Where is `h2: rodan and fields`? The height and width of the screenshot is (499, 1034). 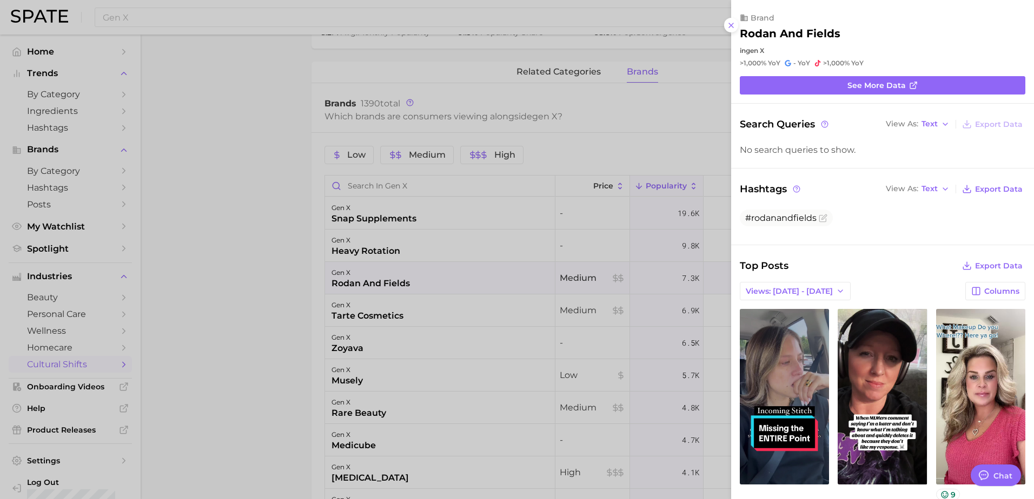
h2: rodan and fields is located at coordinates (790, 34).